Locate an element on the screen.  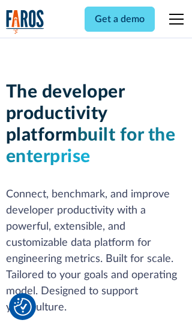
div: menu is located at coordinates (174, 19).